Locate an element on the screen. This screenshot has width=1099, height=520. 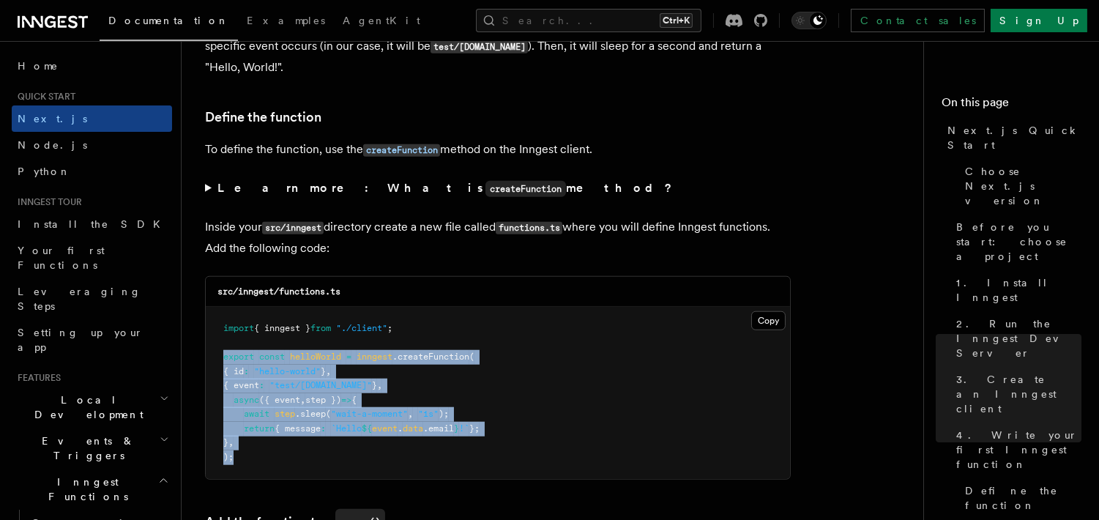
span: from is located at coordinates (321, 328).